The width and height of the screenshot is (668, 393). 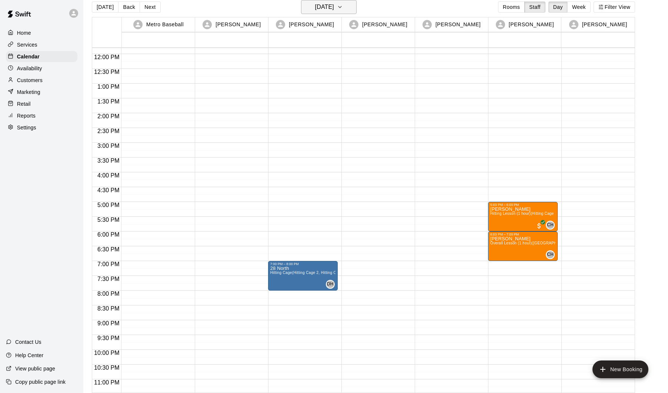 I want to click on p: Customers, so click(x=30, y=80).